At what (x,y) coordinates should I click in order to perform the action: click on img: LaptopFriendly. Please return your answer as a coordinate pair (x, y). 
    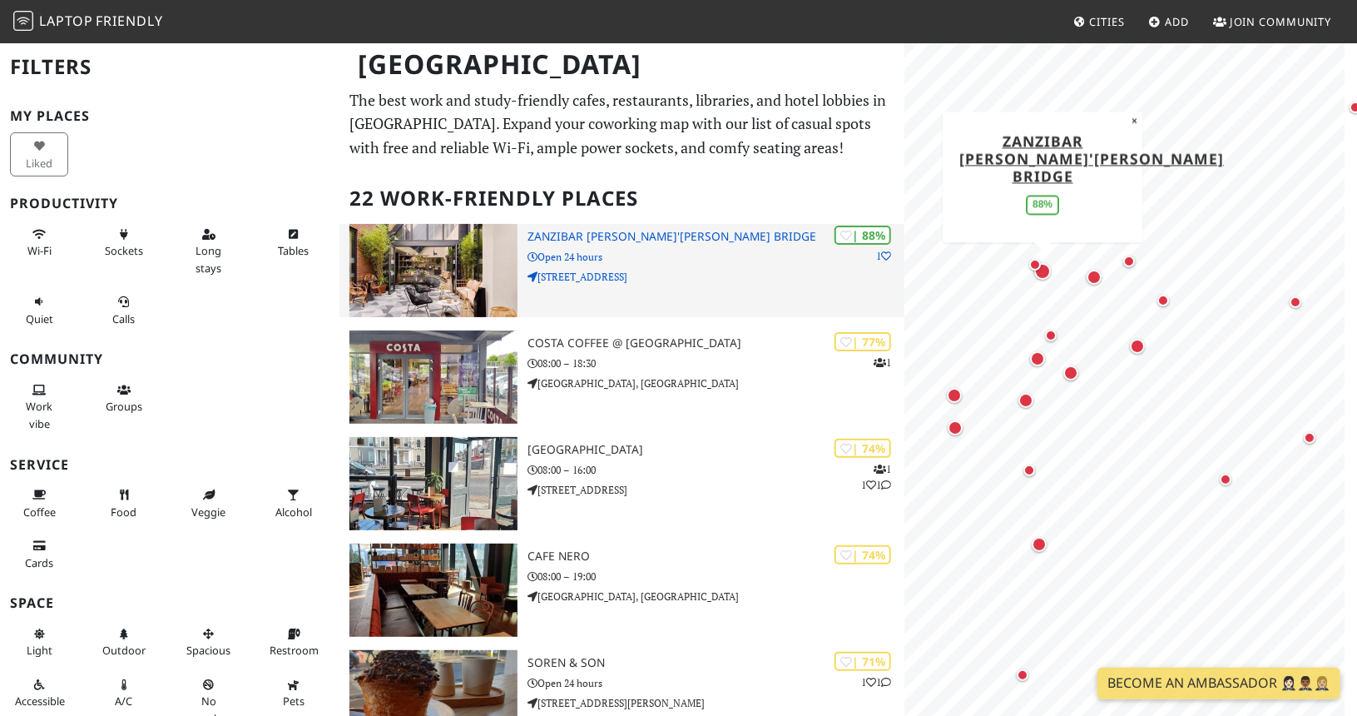
    Looking at the image, I should click on (23, 21).